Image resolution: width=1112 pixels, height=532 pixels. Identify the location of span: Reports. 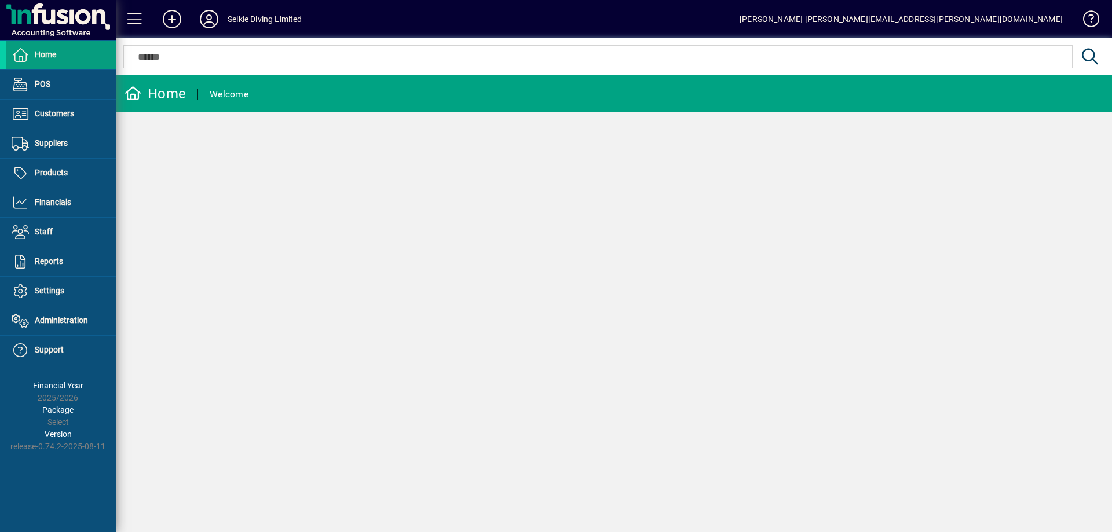
(49, 261).